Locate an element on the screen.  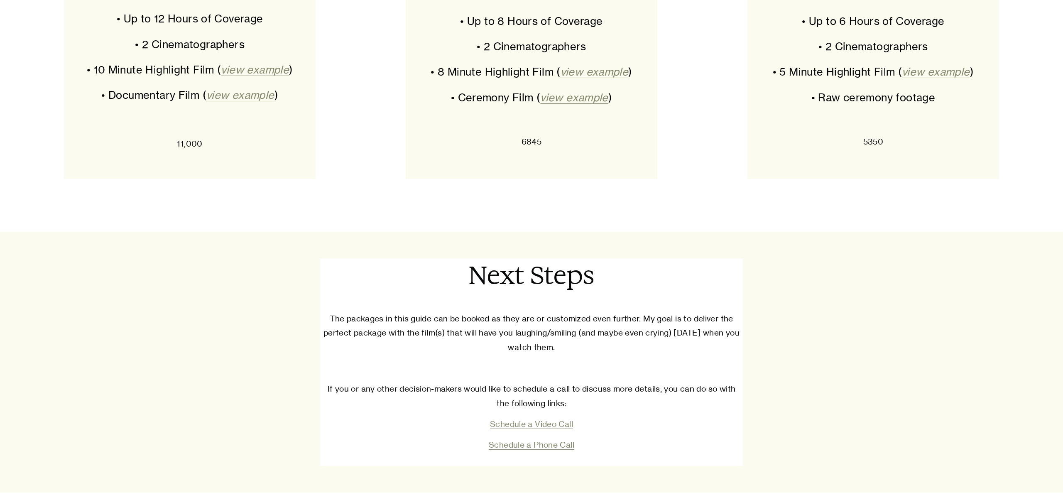
a: Schedule a Video Call is located at coordinates (532, 424).